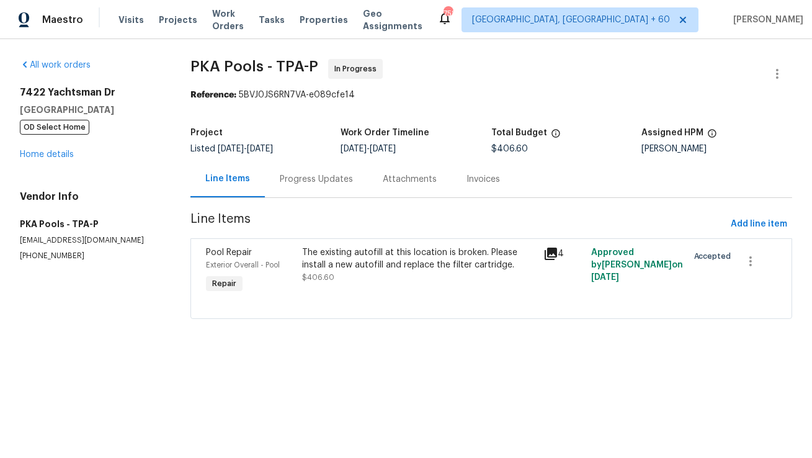  What do you see at coordinates (224, 284) in the screenshot?
I see `span: Repair` at bounding box center [224, 284].